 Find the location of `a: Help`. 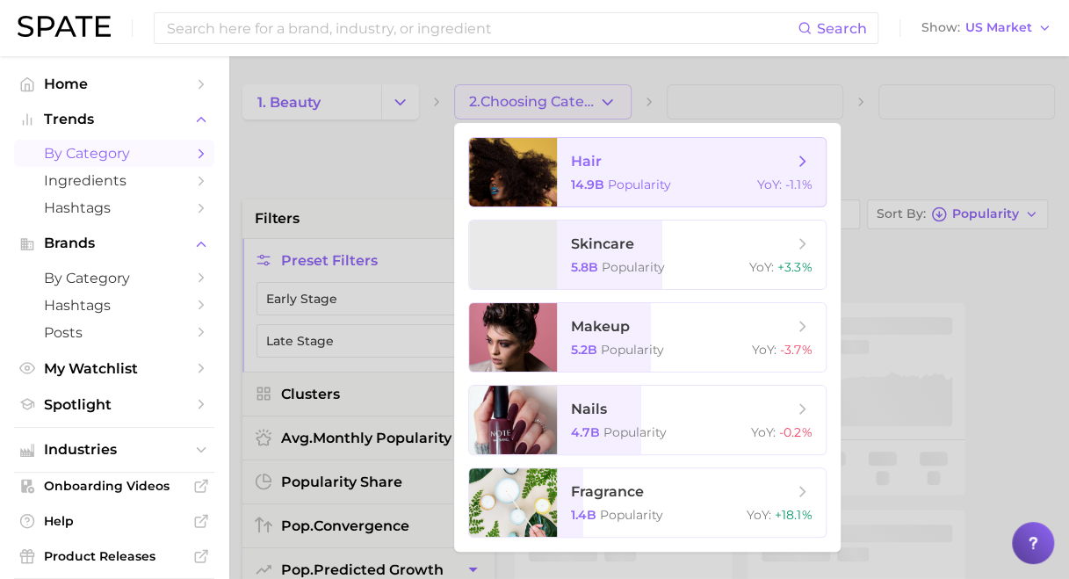

a: Help is located at coordinates (114, 521).